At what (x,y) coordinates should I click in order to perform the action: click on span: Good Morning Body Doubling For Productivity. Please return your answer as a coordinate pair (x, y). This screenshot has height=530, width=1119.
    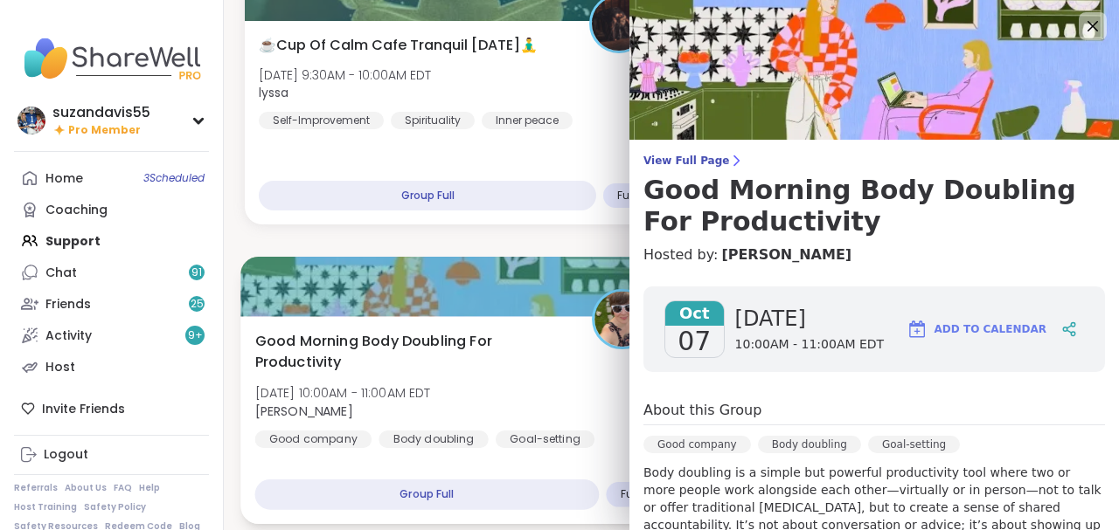
    Looking at the image, I should click on (413, 351).